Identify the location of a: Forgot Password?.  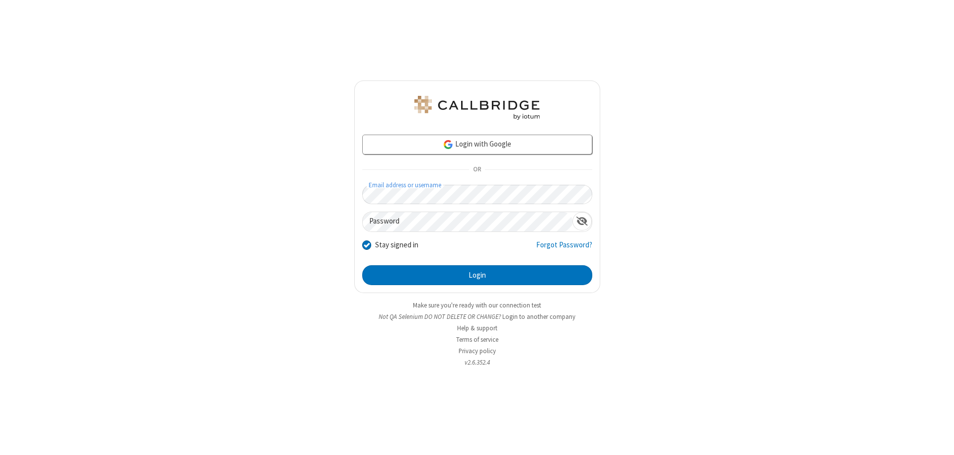
(564, 249).